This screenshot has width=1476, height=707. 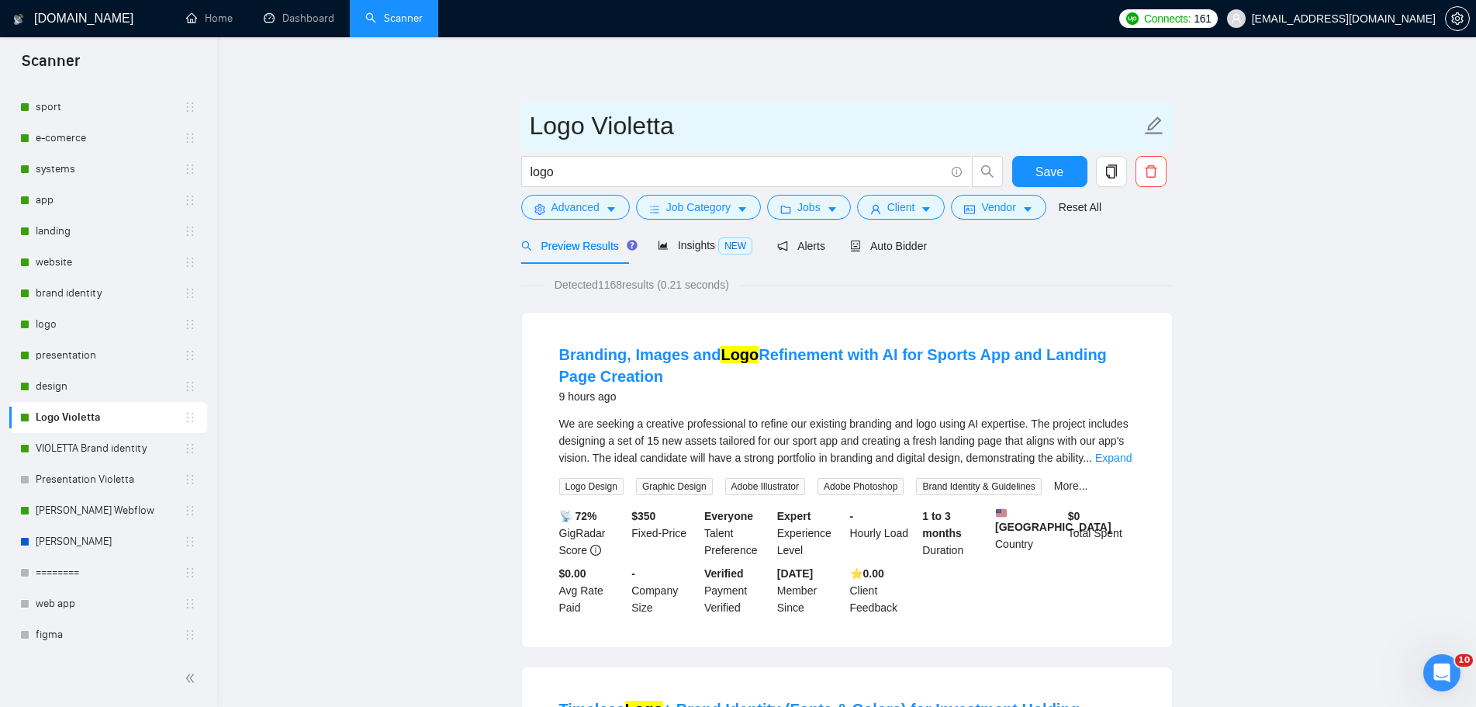 I want to click on span: Detected 1168 results (0.21 seconds), so click(x=642, y=285).